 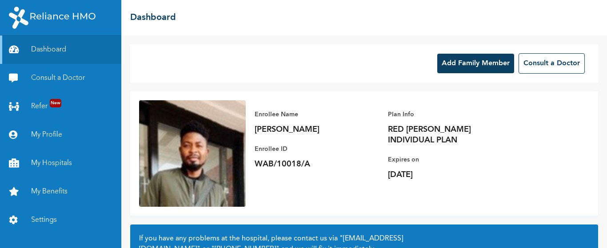 I want to click on p: WAB/10018/A, so click(x=317, y=164).